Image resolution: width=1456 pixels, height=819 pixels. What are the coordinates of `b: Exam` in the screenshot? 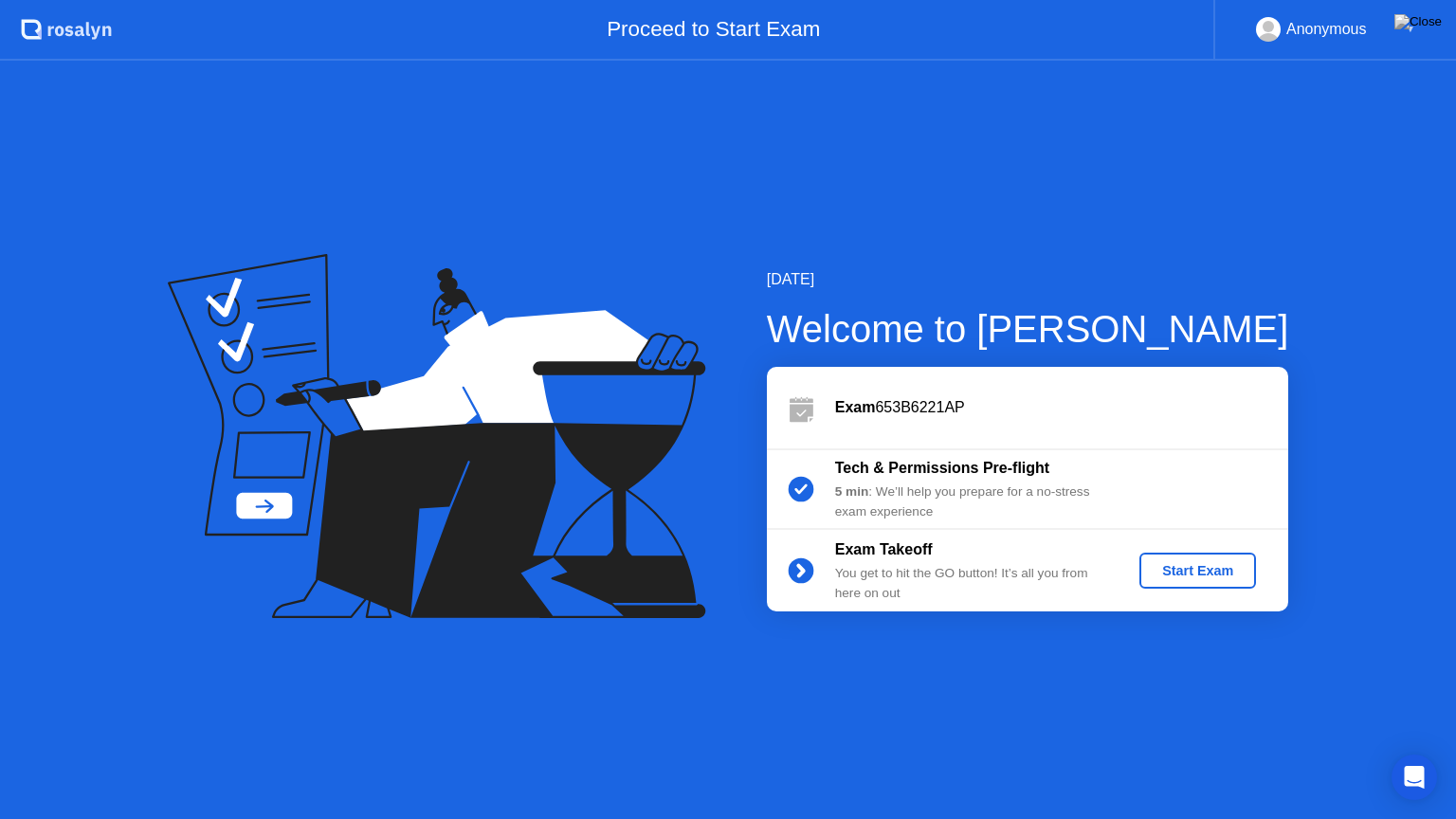 It's located at (855, 407).